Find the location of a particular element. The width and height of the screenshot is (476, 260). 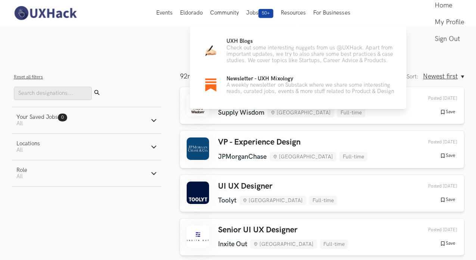

li: Toolyt is located at coordinates (227, 200).